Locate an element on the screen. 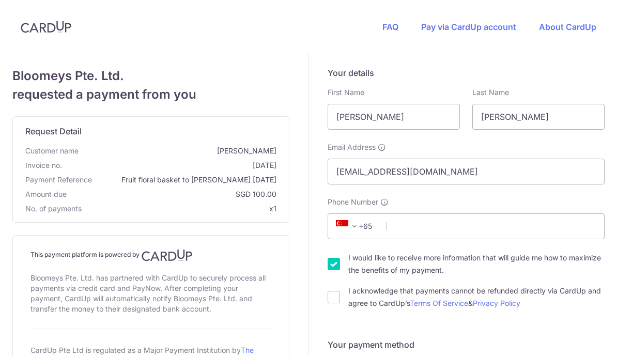  a: Pay via CardUp account is located at coordinates (469, 27).